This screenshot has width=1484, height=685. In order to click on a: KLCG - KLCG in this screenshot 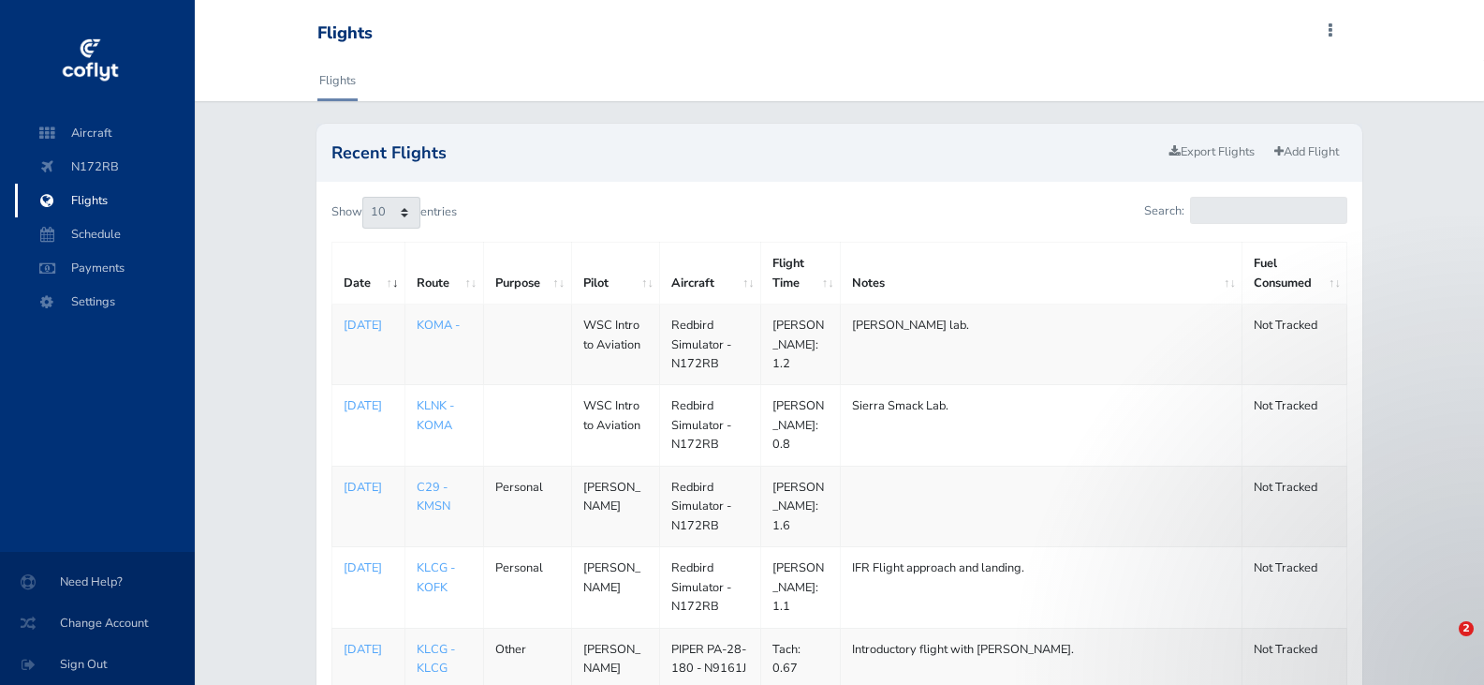, I will do `click(435, 658)`.